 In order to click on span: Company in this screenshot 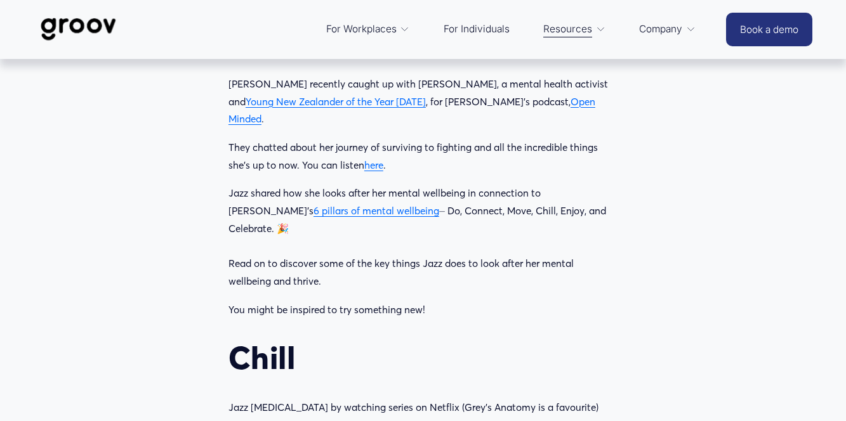, I will do `click(660, 29)`.